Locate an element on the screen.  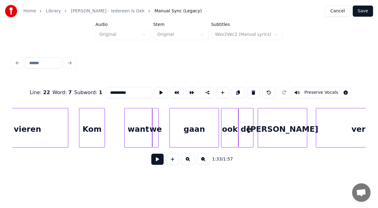
a: Home is located at coordinates (30, 11).